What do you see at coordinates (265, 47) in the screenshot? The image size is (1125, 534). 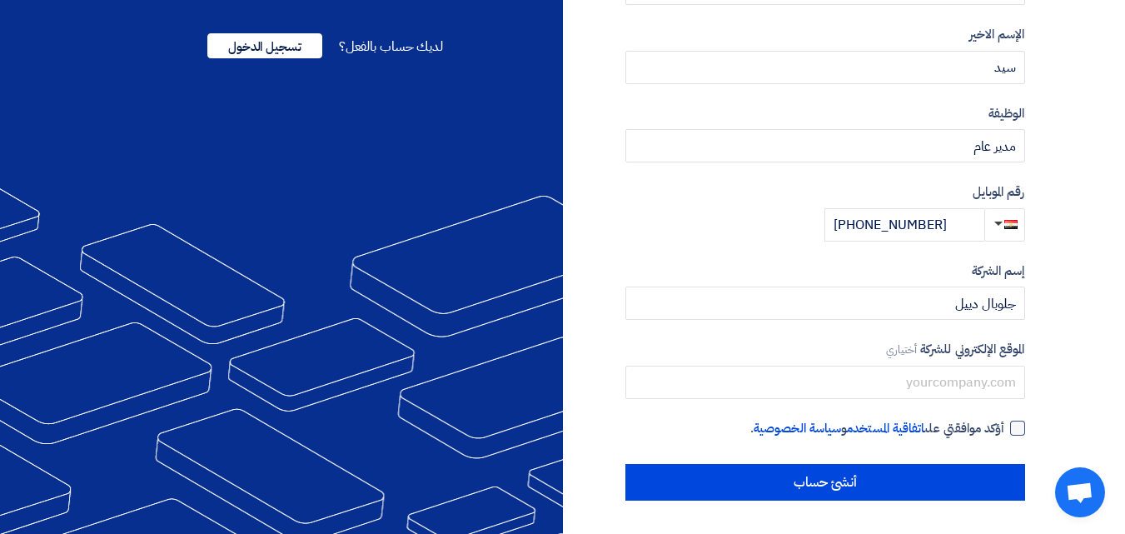 I see `a: تسجيل الدخول` at bounding box center [265, 47].